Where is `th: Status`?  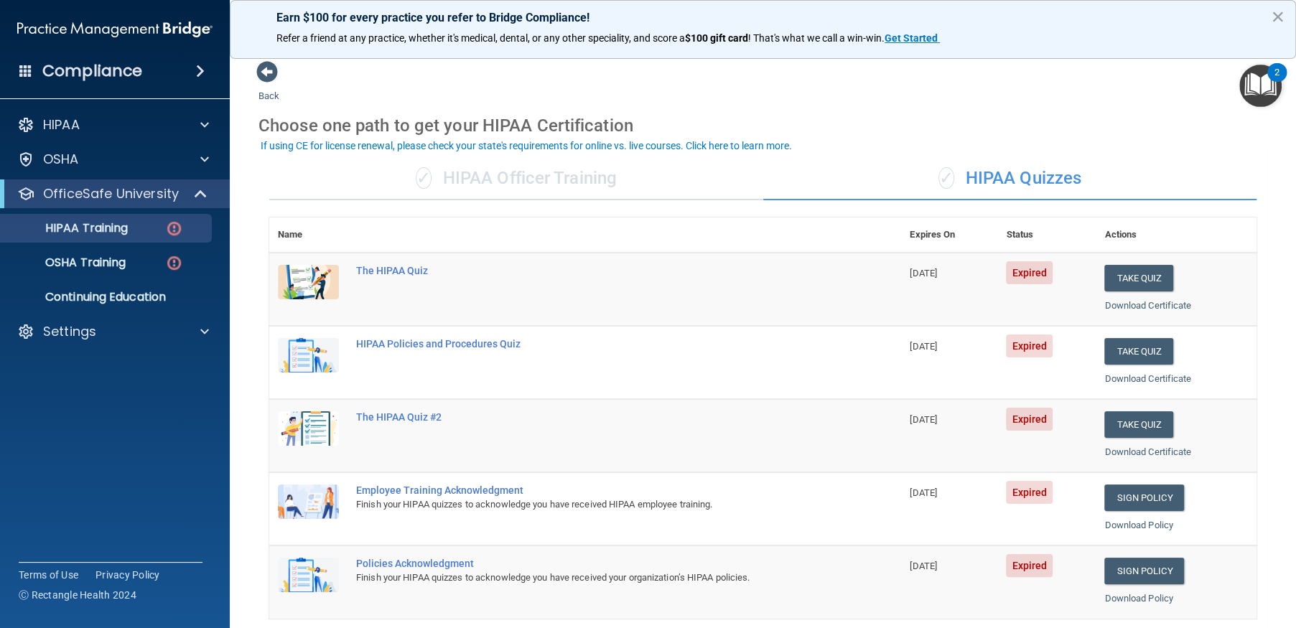
th: Status is located at coordinates (1046, 235).